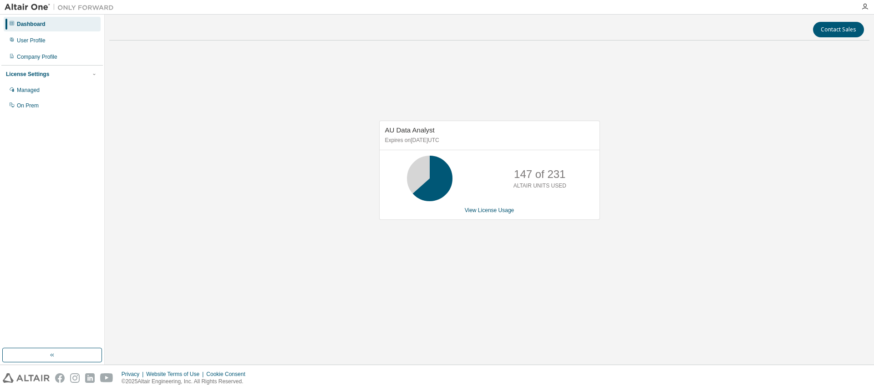 The image size is (874, 391). I want to click on p: 147 of 231, so click(539, 174).